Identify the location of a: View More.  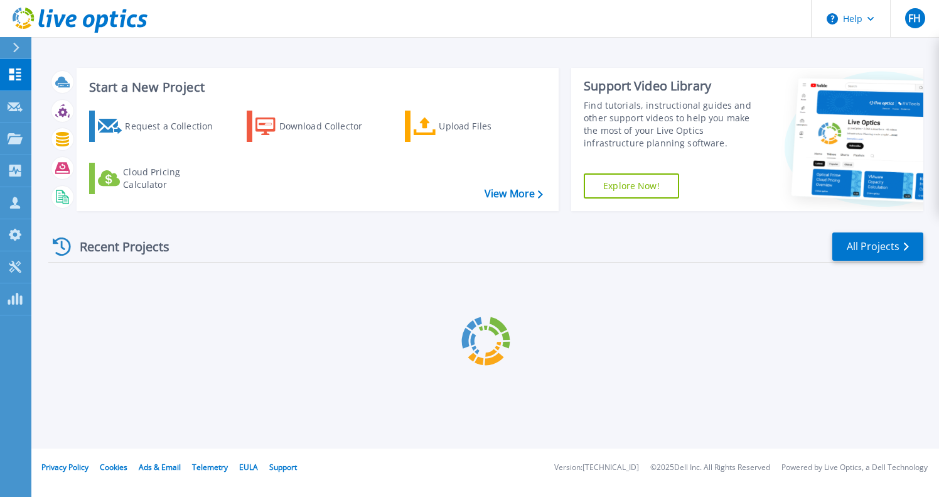
(514, 193).